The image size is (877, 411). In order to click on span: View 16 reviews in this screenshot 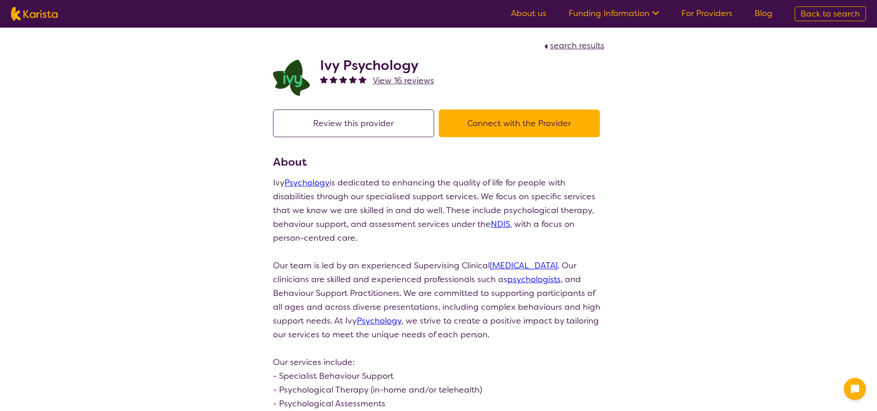, I will do `click(403, 81)`.